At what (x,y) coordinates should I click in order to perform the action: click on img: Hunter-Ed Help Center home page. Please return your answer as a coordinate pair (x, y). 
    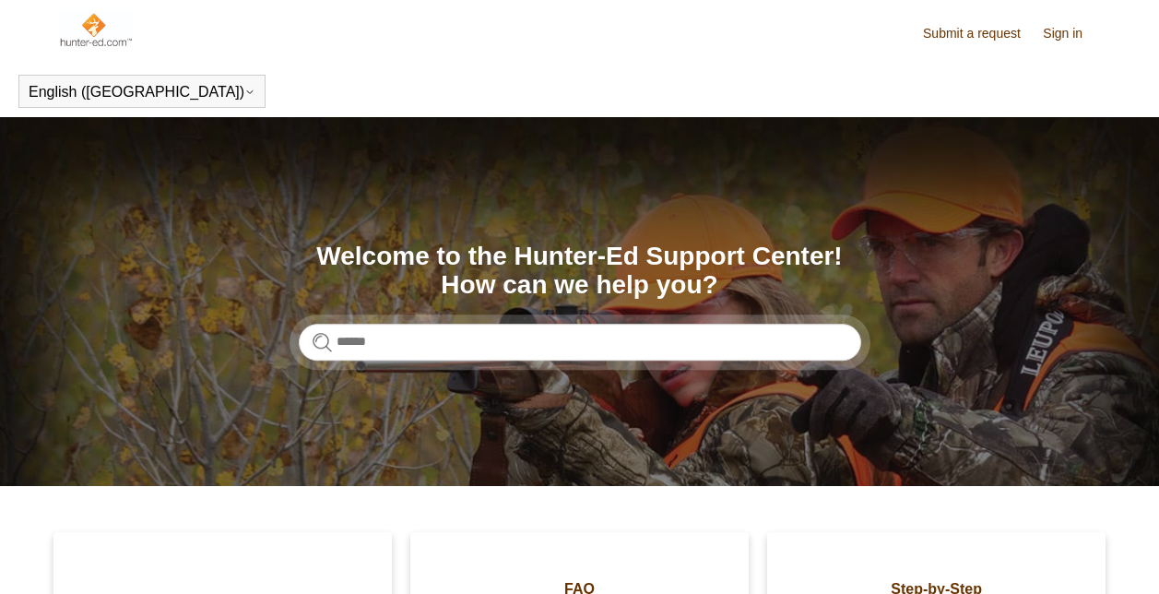
    Looking at the image, I should click on (95, 29).